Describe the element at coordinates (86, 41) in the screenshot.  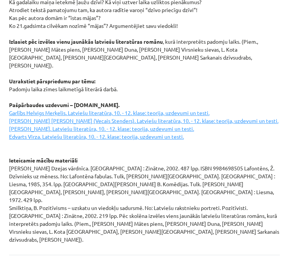
I see `strong: Izlasiet pēc izvēles vienu jaunākās latviešu literatūras romānu` at that location.